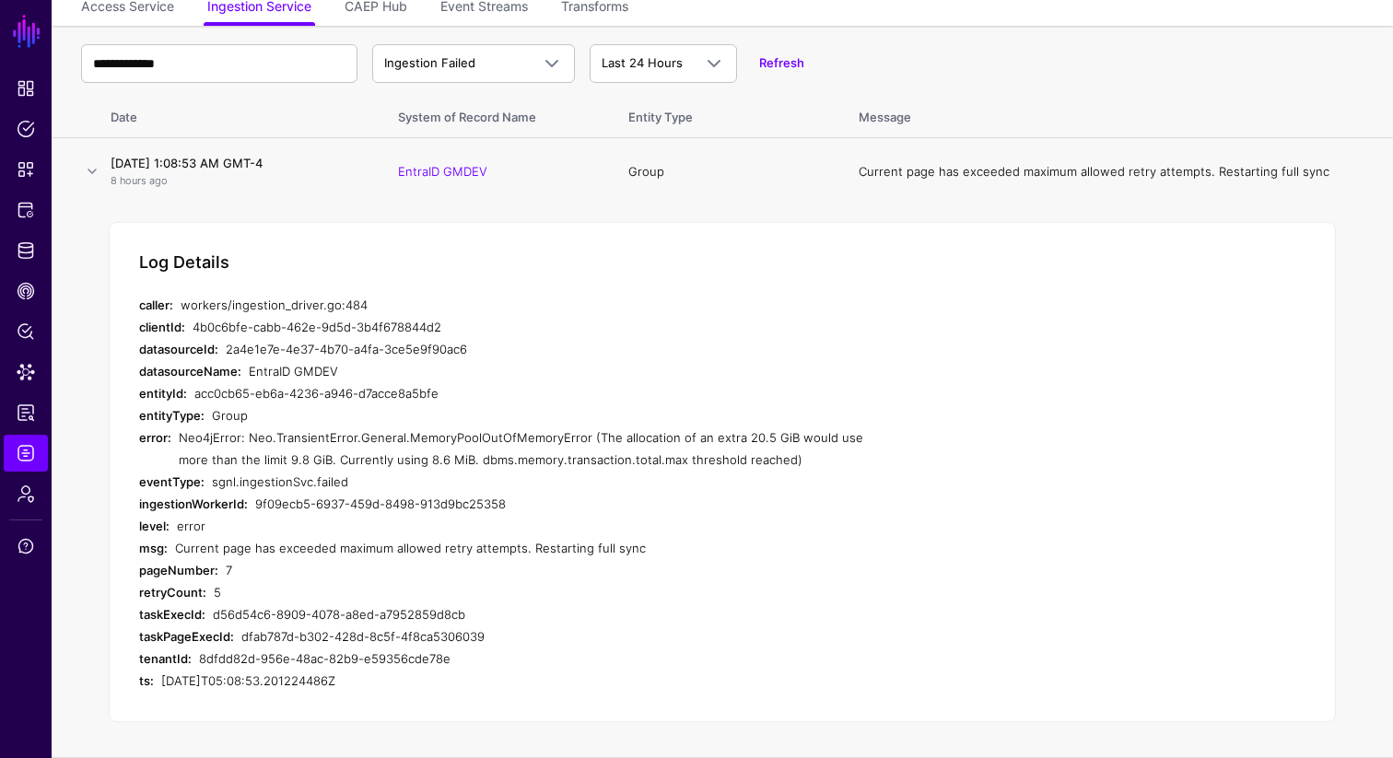 This screenshot has width=1393, height=758. I want to click on span: Last 24 Hours, so click(642, 63).